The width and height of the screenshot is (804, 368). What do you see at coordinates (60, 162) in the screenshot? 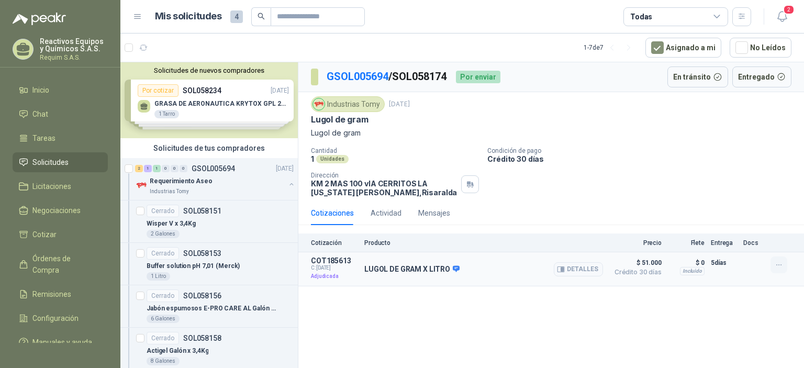
I see `a: Solicitudes` at bounding box center [60, 162].